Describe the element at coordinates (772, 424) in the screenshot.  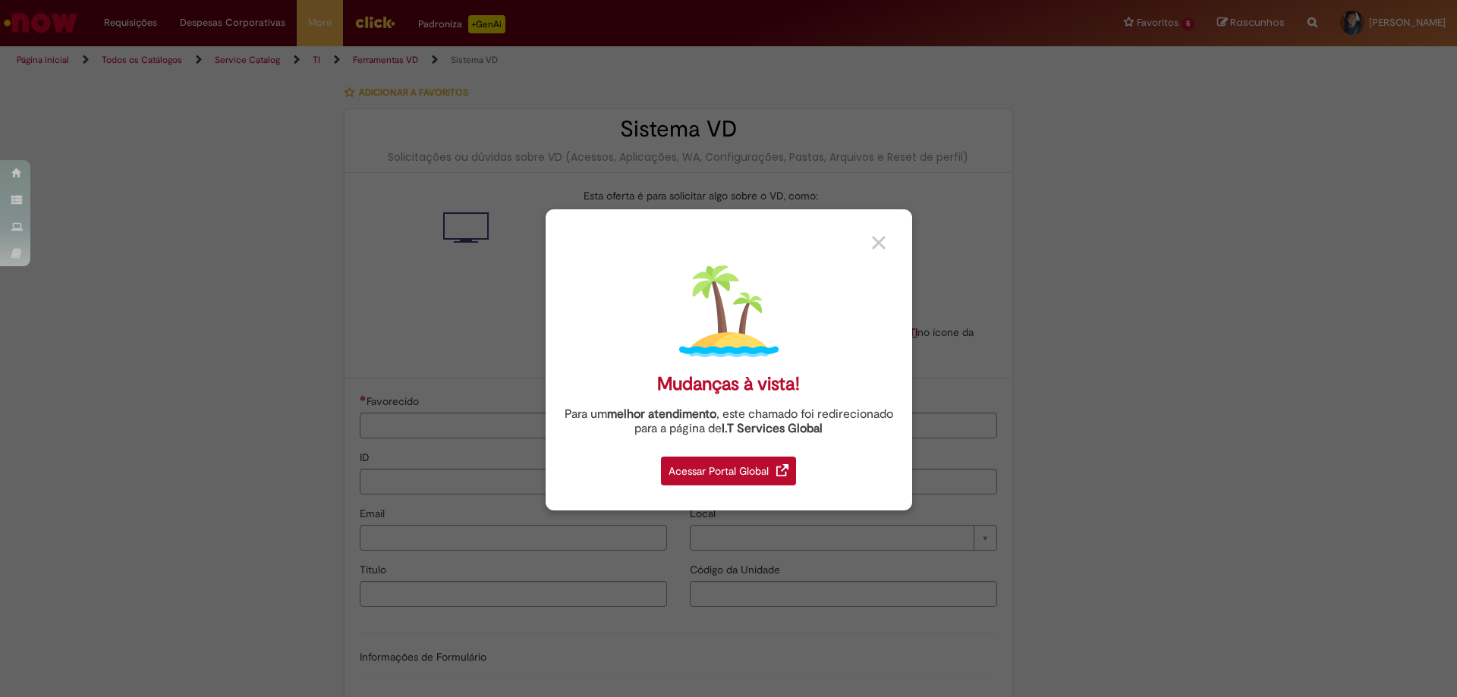
I see `a: I.T Services Global` at that location.